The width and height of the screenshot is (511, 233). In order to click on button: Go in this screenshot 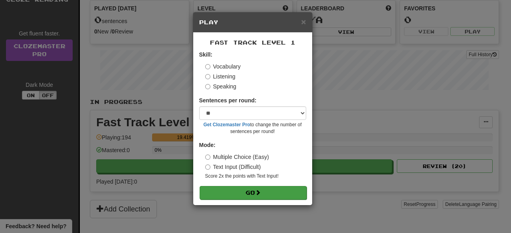, I will do `click(253, 193)`.